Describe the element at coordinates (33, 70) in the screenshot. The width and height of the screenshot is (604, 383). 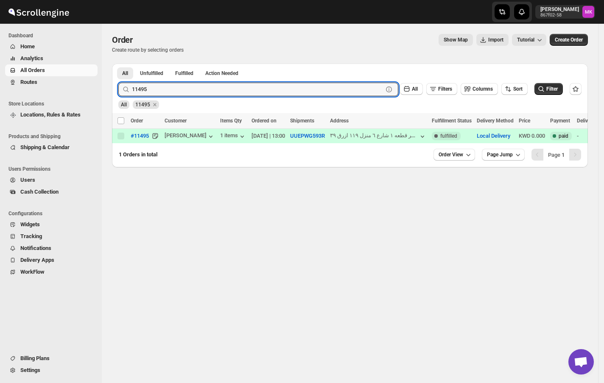
I see `span: All Orders` at that location.